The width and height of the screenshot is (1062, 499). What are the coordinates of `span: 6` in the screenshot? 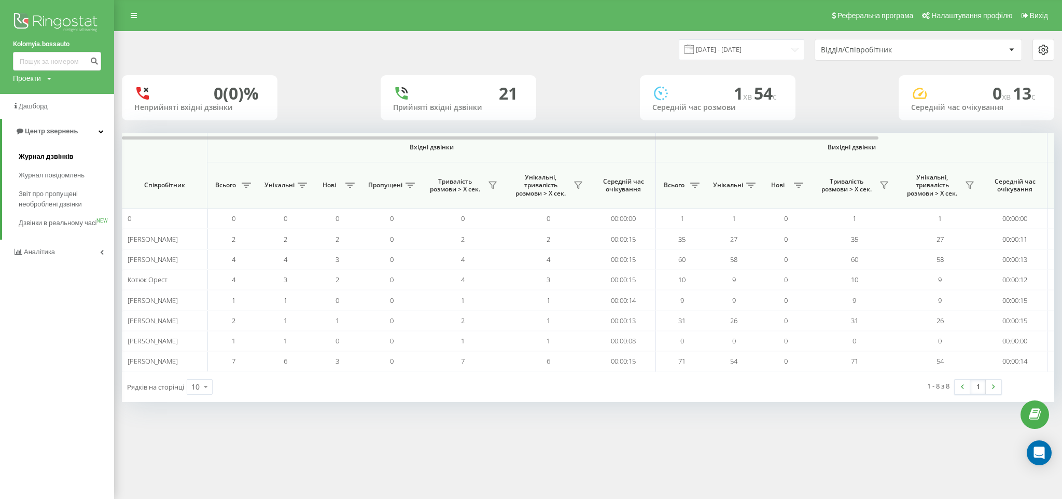 It's located at (548, 361).